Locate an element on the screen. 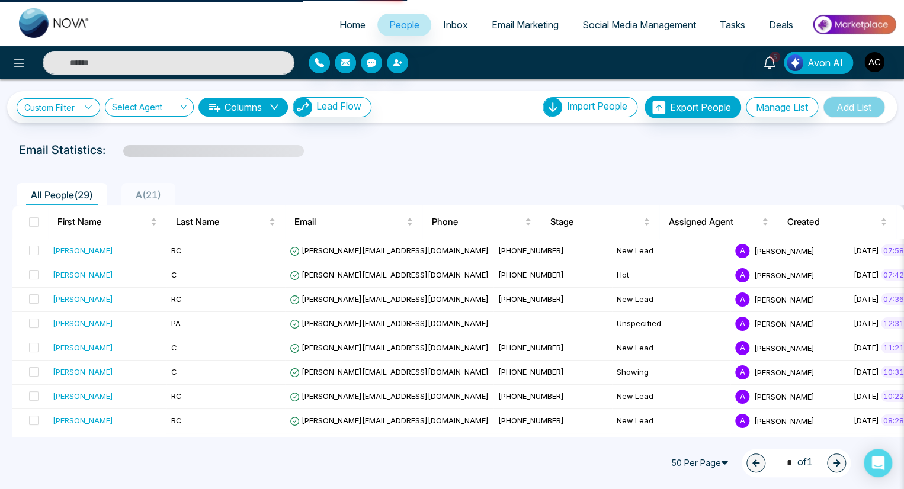 This screenshot has width=904, height=489. span: A ( 21 ) is located at coordinates (148, 195).